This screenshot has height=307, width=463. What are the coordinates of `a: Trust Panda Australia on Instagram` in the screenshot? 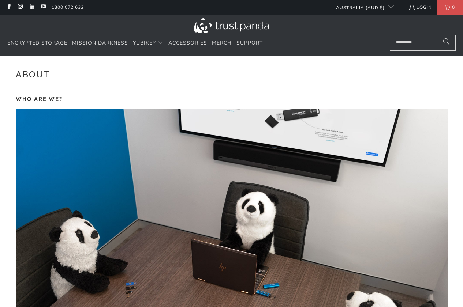 It's located at (20, 7).